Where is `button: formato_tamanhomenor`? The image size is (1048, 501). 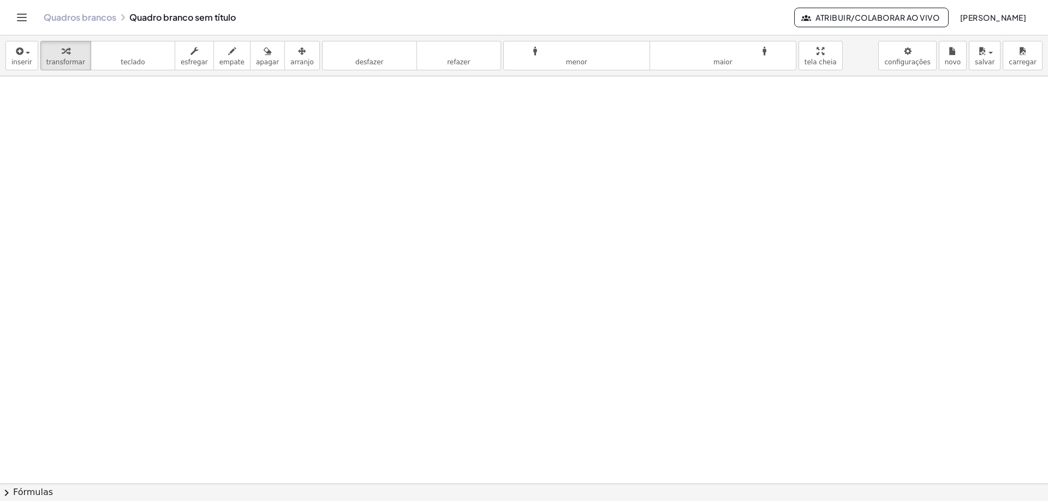
button: formato_tamanhomenor is located at coordinates (576, 56).